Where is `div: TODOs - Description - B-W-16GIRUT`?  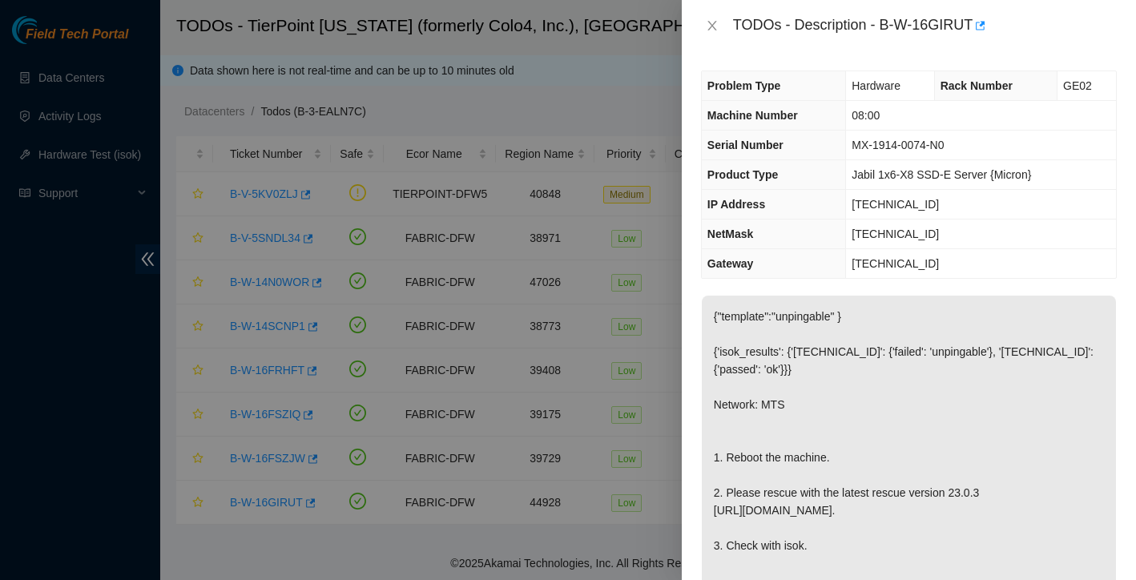
div: TODOs - Description - B-W-16GIRUT is located at coordinates (925, 26).